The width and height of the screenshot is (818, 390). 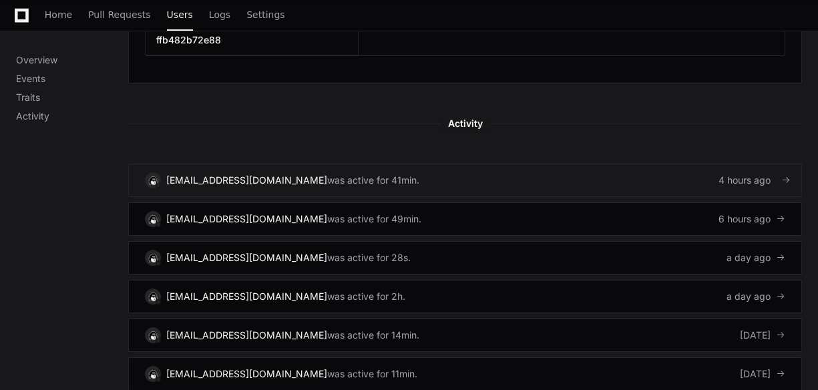 What do you see at coordinates (265, 15) in the screenshot?
I see `span: Settings` at bounding box center [265, 15].